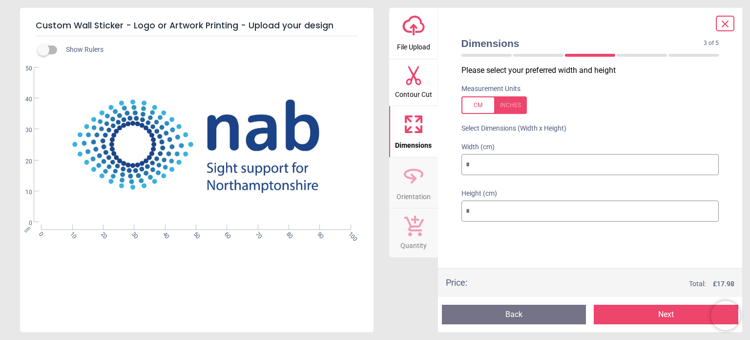  What do you see at coordinates (457, 282) in the screenshot?
I see `div: Price :` at bounding box center [457, 282].